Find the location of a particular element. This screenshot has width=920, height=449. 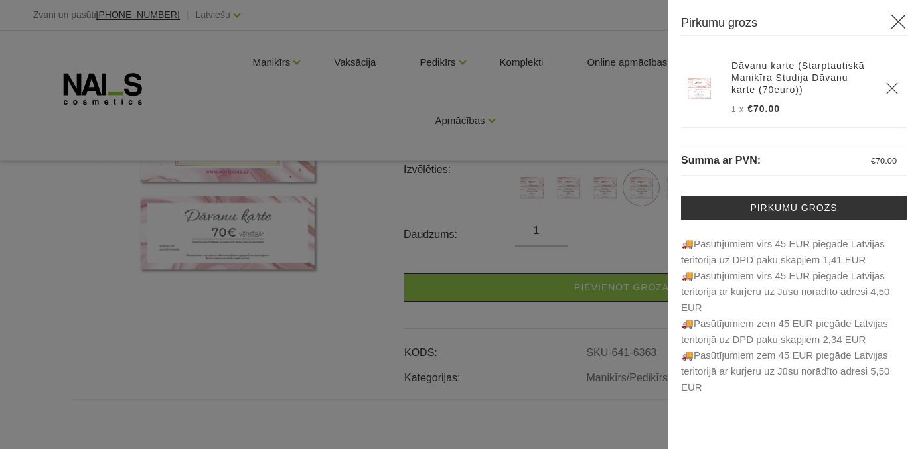

span: 1 x is located at coordinates (737, 109).